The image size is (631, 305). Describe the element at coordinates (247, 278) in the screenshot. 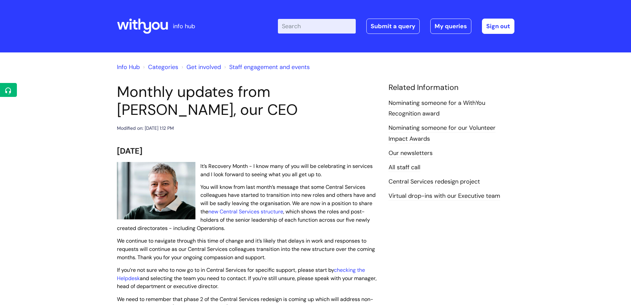

I see `span: If you’re not sure who to now go to in Central Services for specific support, please start by and...` at that location.